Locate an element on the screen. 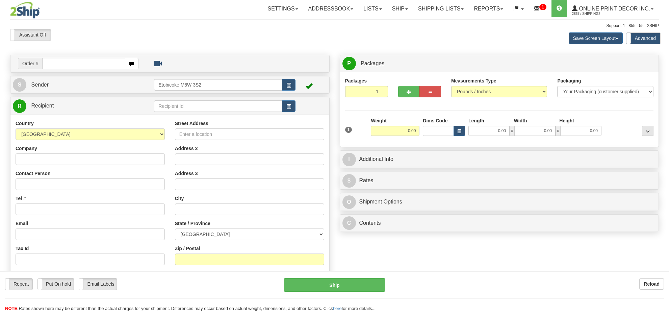  label: Contact Person is located at coordinates (33, 173).